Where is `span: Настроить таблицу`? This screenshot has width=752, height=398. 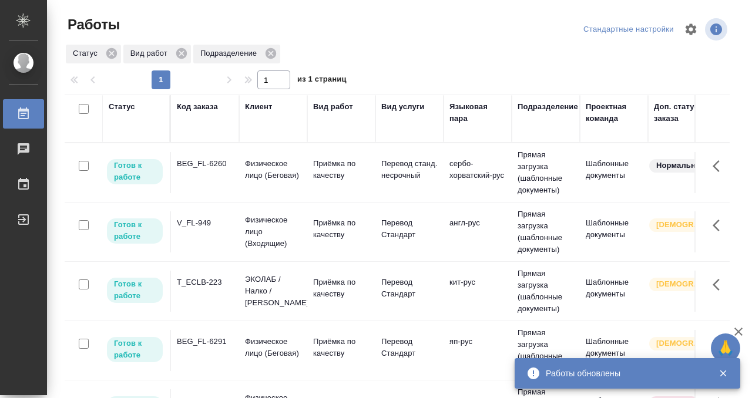
span: Настроить таблицу is located at coordinates (691, 29).